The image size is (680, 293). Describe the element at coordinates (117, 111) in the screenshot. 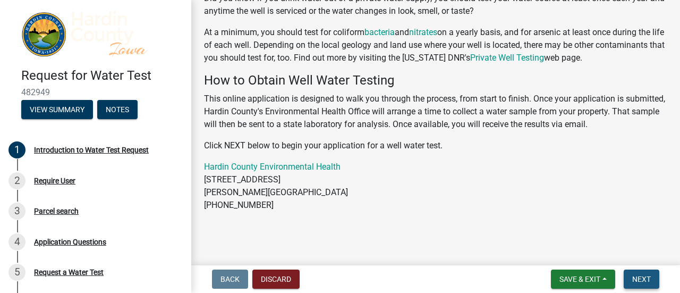

I see `wm-modal-confirm: Notes` at that location.